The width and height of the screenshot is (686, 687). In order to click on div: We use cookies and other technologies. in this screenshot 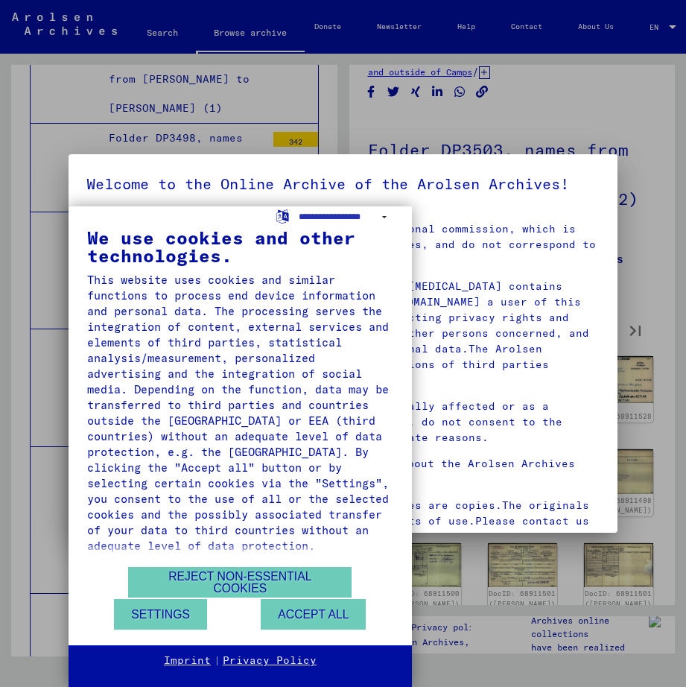, I will do `click(240, 246)`.